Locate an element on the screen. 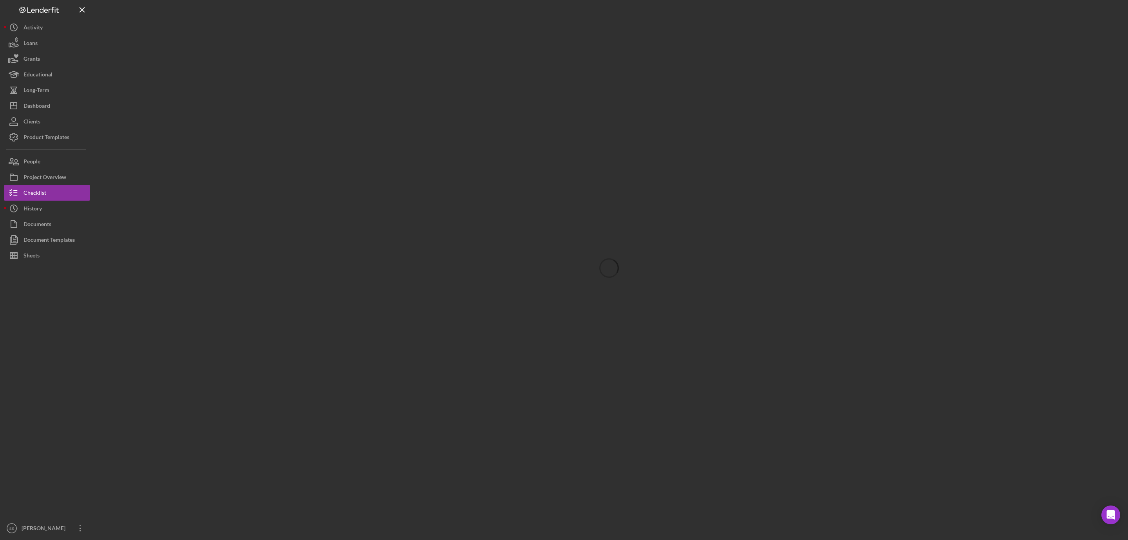 This screenshot has height=540, width=1128. div: Dashboard is located at coordinates (37, 107).